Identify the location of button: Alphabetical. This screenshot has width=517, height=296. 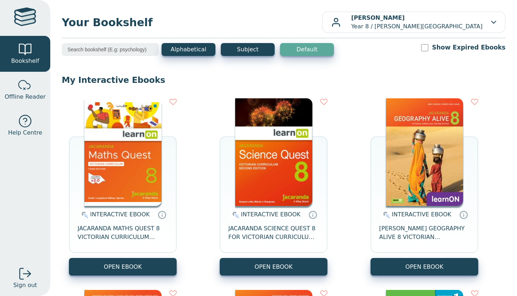
(189, 50).